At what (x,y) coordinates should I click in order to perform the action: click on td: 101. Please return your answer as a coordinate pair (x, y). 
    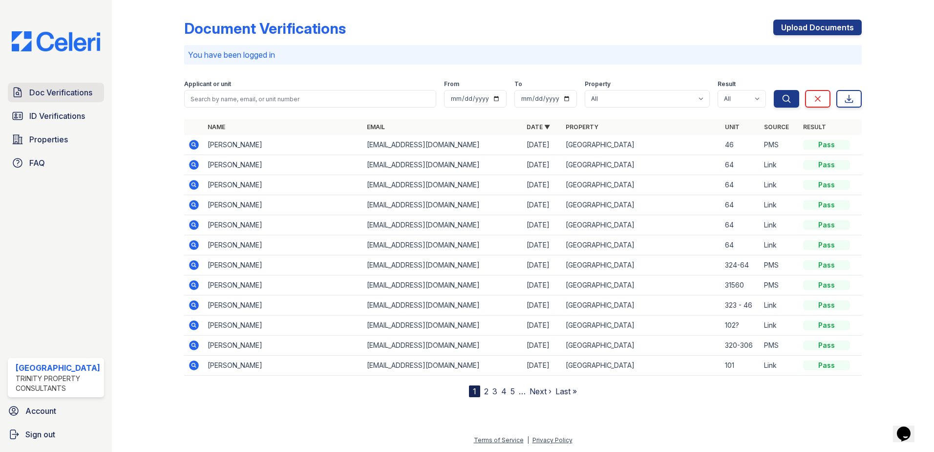
    Looking at the image, I should click on (741, 365).